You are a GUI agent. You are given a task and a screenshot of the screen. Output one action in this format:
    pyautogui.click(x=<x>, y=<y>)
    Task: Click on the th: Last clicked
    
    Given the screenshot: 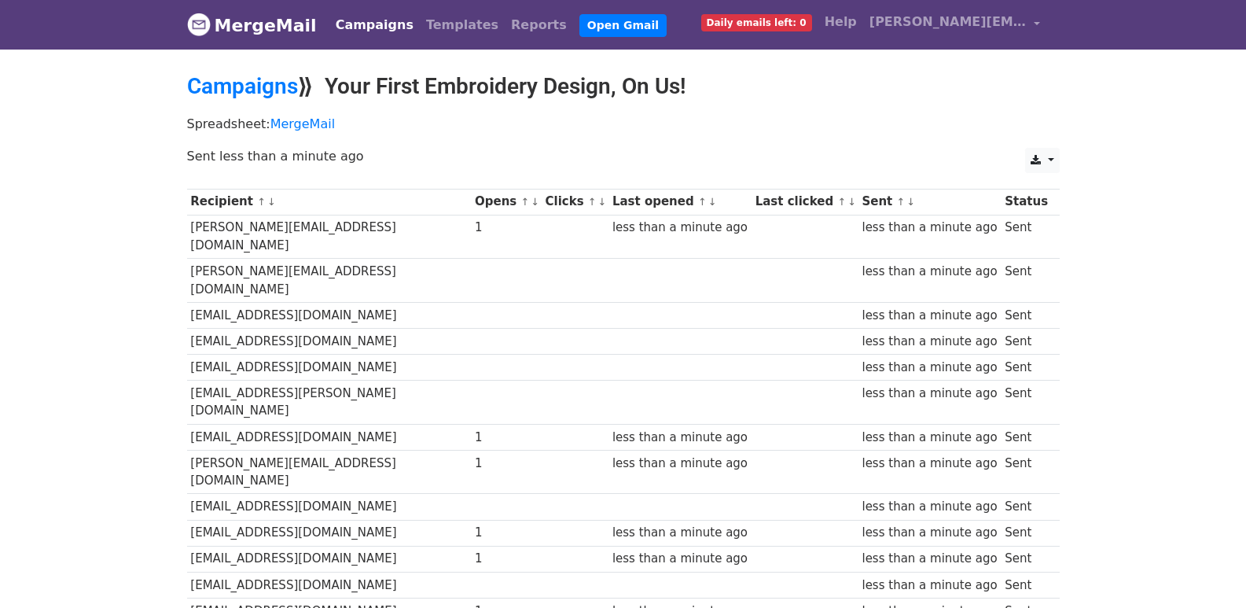 What is the action you would take?
    pyautogui.click(x=805, y=201)
    